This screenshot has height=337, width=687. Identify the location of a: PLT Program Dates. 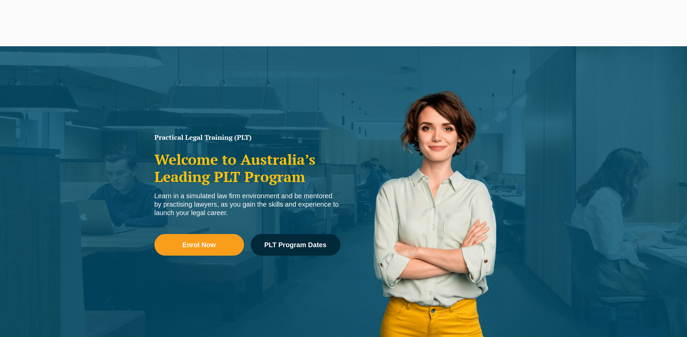
(295, 245).